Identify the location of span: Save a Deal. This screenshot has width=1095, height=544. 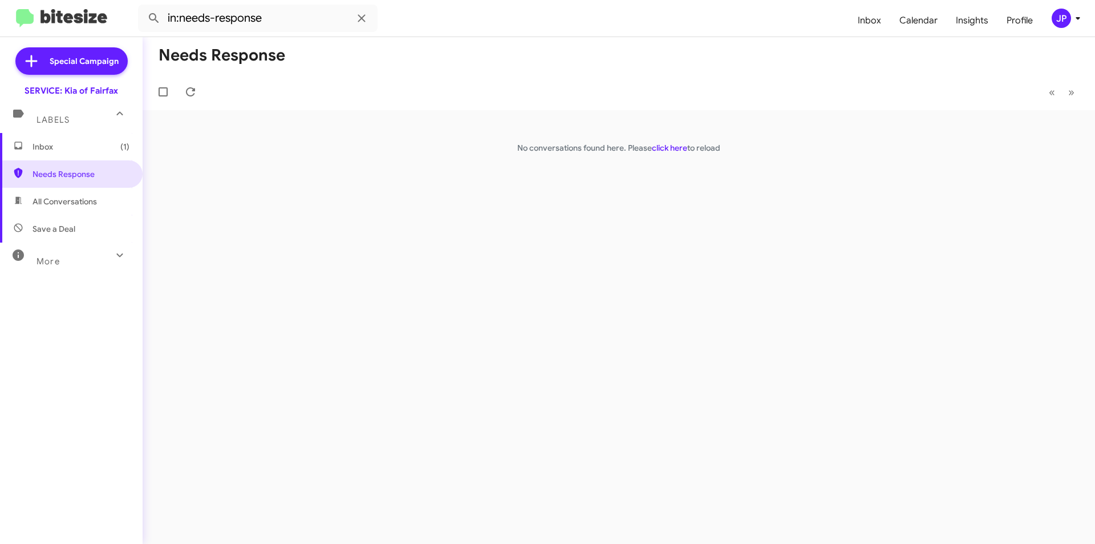
(54, 229).